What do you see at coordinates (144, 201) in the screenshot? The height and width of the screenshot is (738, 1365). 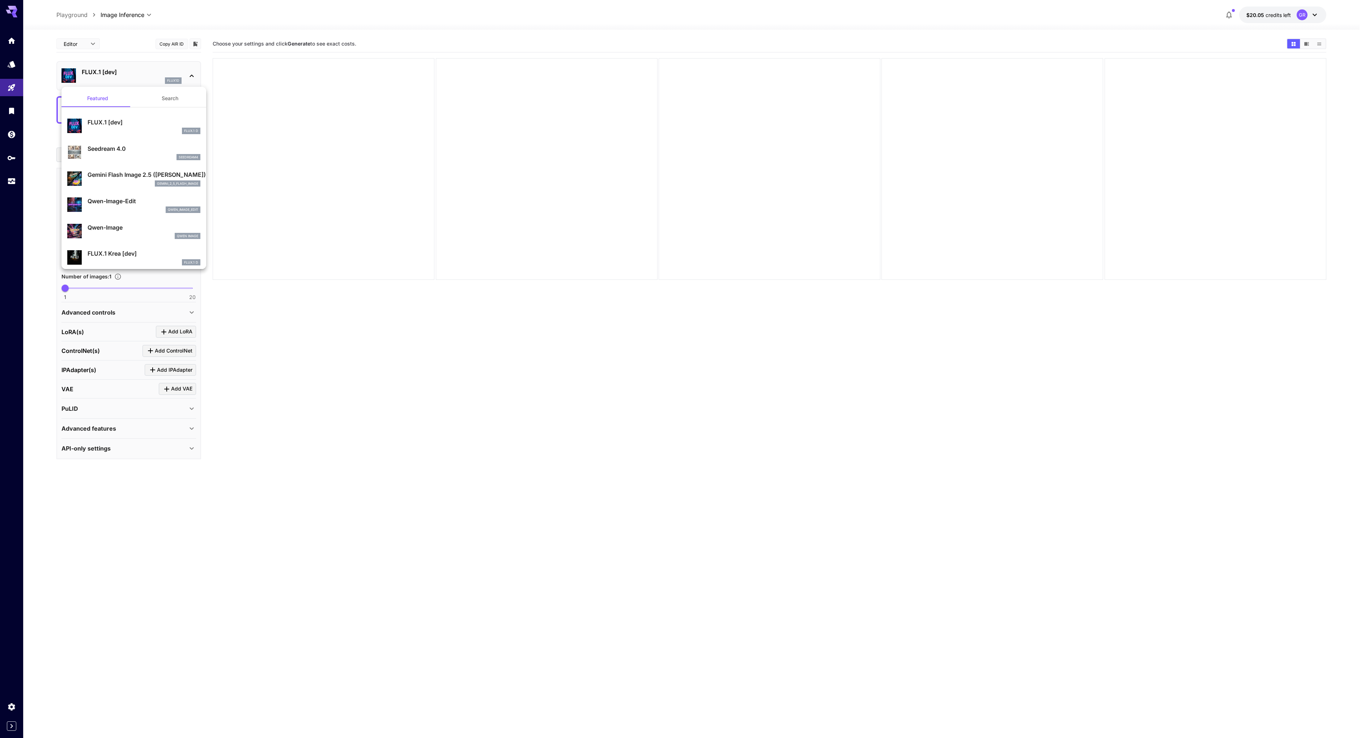 I see `p: Qwen-Image-Edit` at bounding box center [144, 201].